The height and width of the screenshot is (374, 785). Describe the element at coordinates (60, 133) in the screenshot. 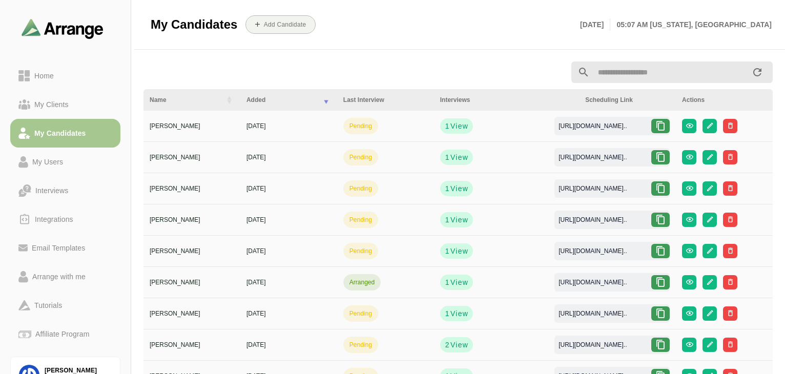

I see `div: My Candidates` at that location.